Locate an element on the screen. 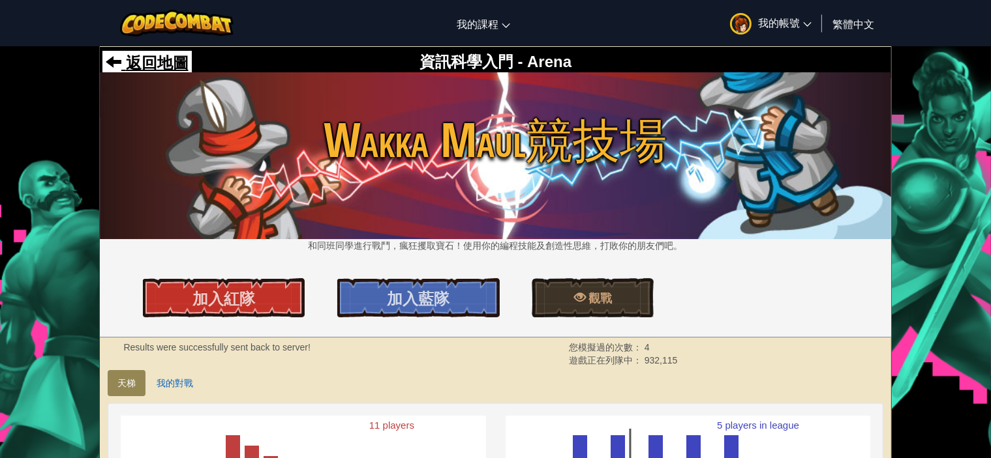 Image resolution: width=991 pixels, height=458 pixels. span: 返回地圖 is located at coordinates (155, 63).